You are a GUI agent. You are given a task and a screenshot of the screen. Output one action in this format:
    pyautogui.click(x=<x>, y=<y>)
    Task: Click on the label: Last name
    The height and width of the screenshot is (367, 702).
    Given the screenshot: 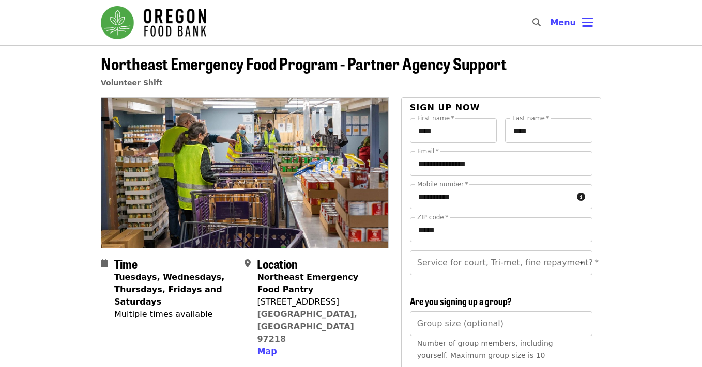 What is the action you would take?
    pyautogui.click(x=530, y=118)
    